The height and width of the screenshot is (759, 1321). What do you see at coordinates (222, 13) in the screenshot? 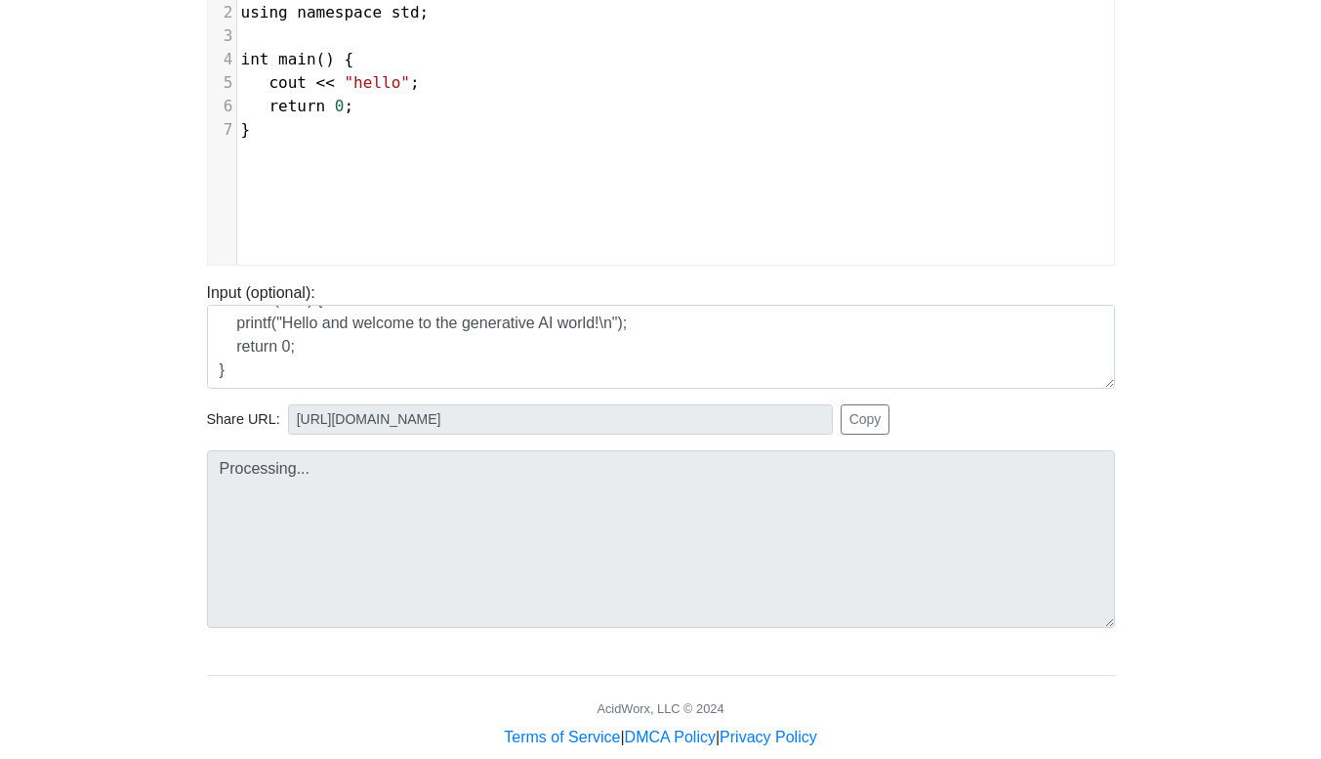
I see `div: 2` at bounding box center [222, 13].